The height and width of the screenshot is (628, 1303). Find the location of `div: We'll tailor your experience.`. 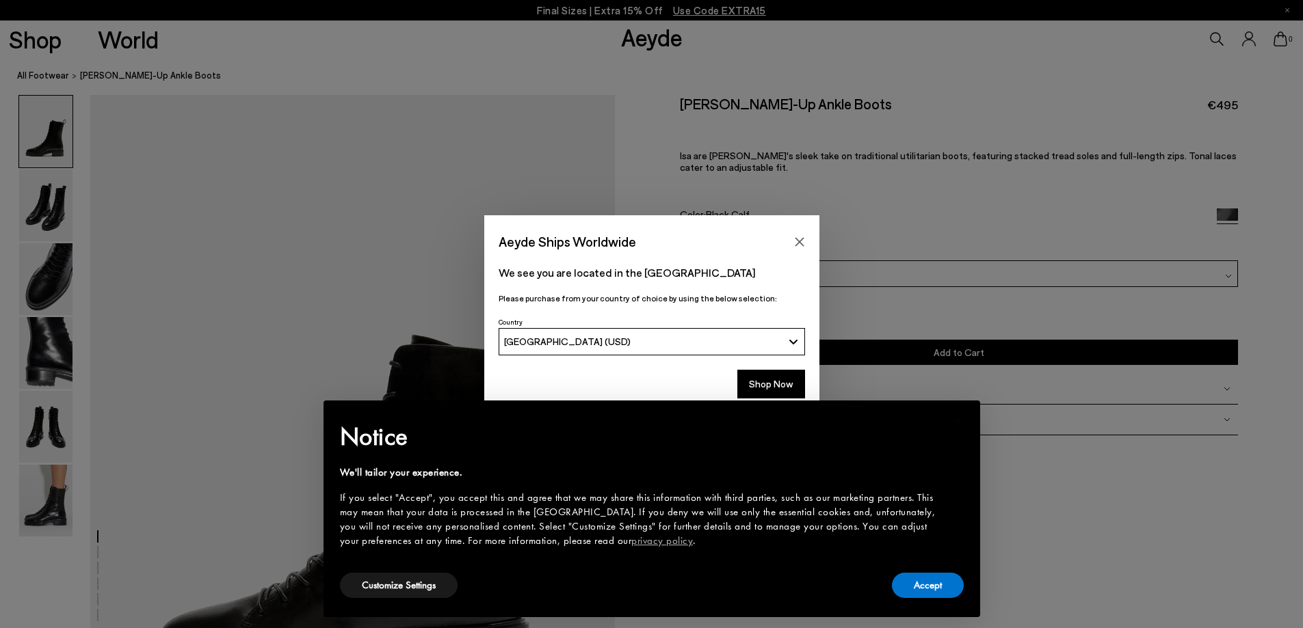

div: We'll tailor your experience. is located at coordinates (641, 472).